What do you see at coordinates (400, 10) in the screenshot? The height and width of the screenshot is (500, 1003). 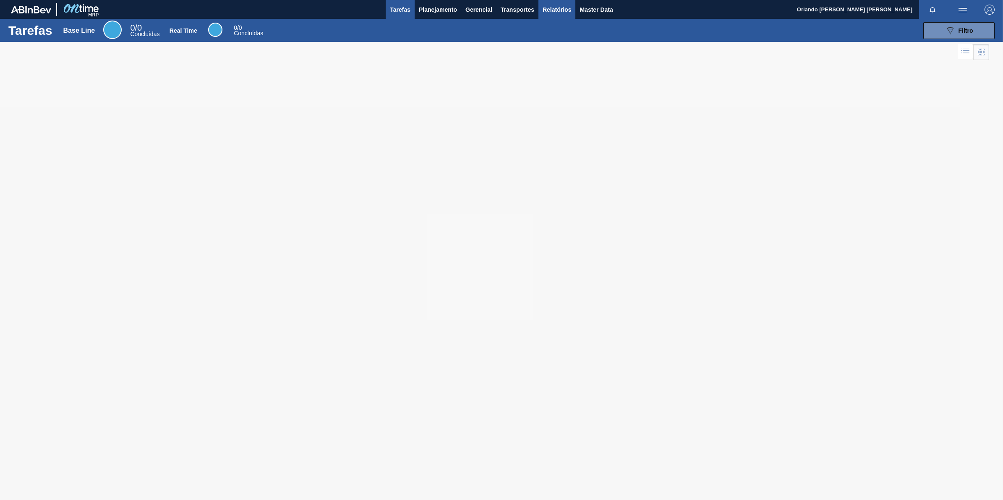 I see `span: Tarefas` at bounding box center [400, 10].